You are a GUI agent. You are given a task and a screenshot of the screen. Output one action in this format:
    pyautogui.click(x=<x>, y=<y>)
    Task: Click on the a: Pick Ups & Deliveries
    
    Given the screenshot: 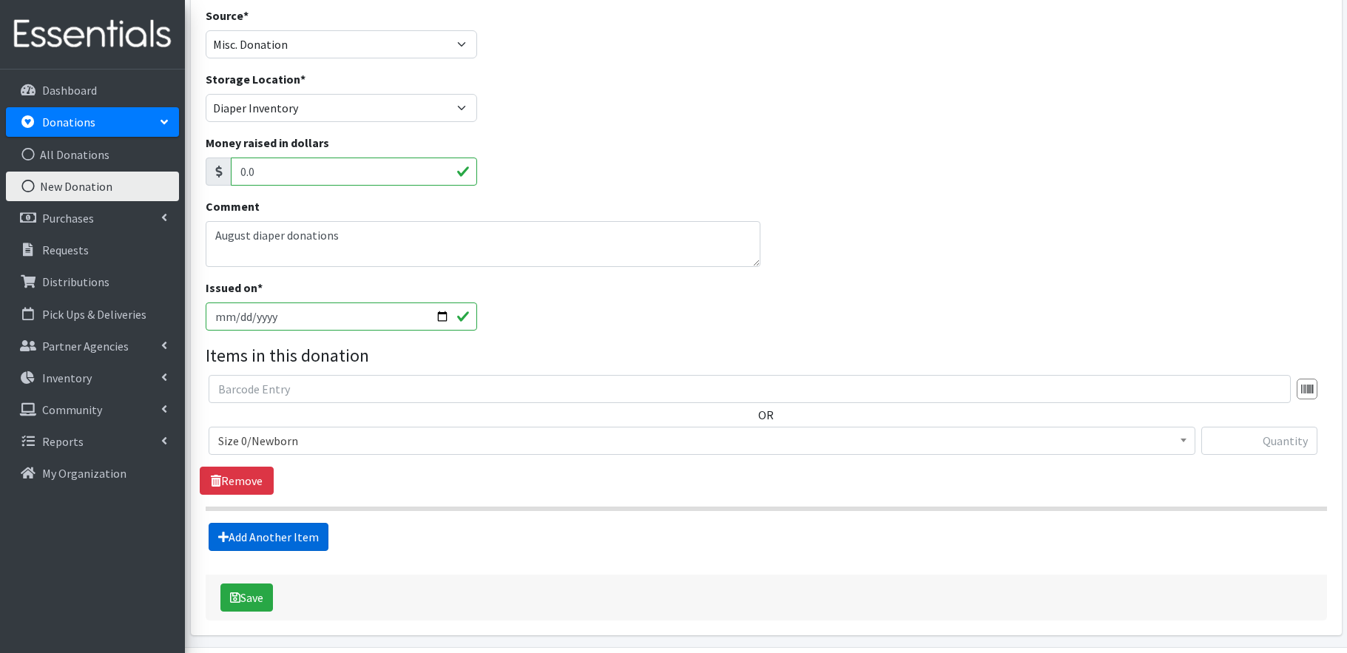 What is the action you would take?
    pyautogui.click(x=92, y=314)
    